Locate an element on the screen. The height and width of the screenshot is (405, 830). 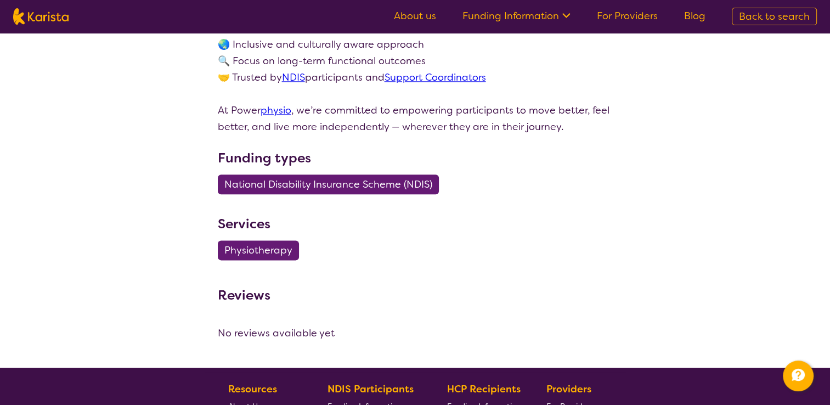
span: National Disability Insurance Scheme (NDIS) is located at coordinates (328, 184).